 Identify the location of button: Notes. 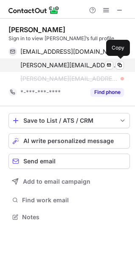
(69, 217).